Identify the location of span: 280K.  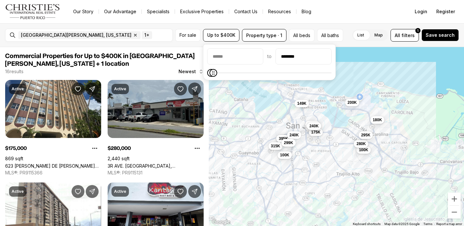
(361, 144).